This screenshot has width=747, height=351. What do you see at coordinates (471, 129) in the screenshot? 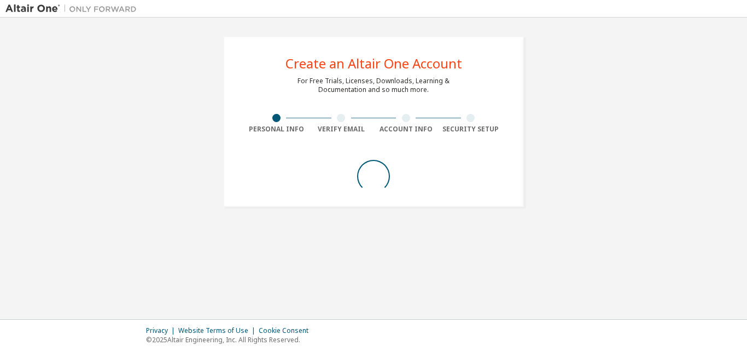
I see `div: Security Setup` at bounding box center [471, 129].